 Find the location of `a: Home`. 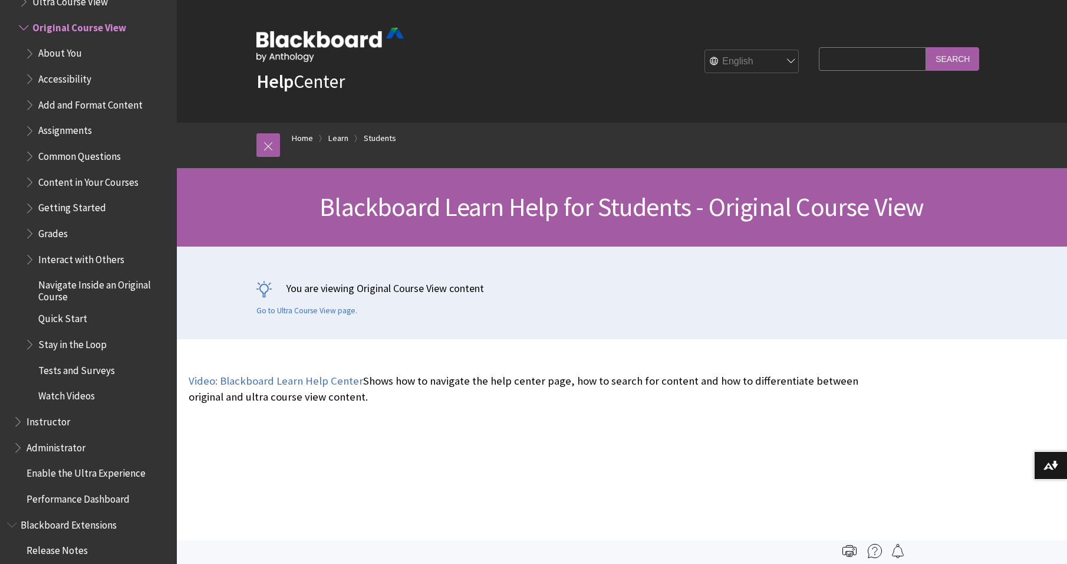

a: Home is located at coordinates (302, 138).